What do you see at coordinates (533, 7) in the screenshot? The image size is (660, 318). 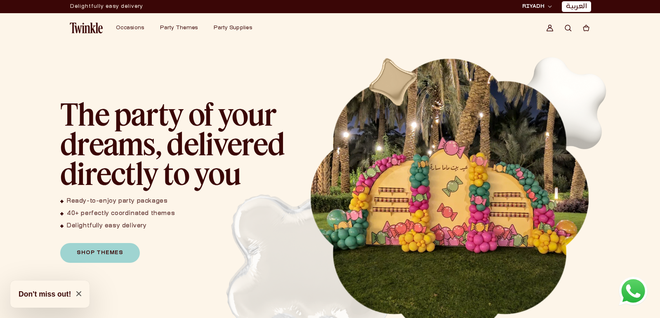 I see `span: RIYADH` at bounding box center [533, 7].